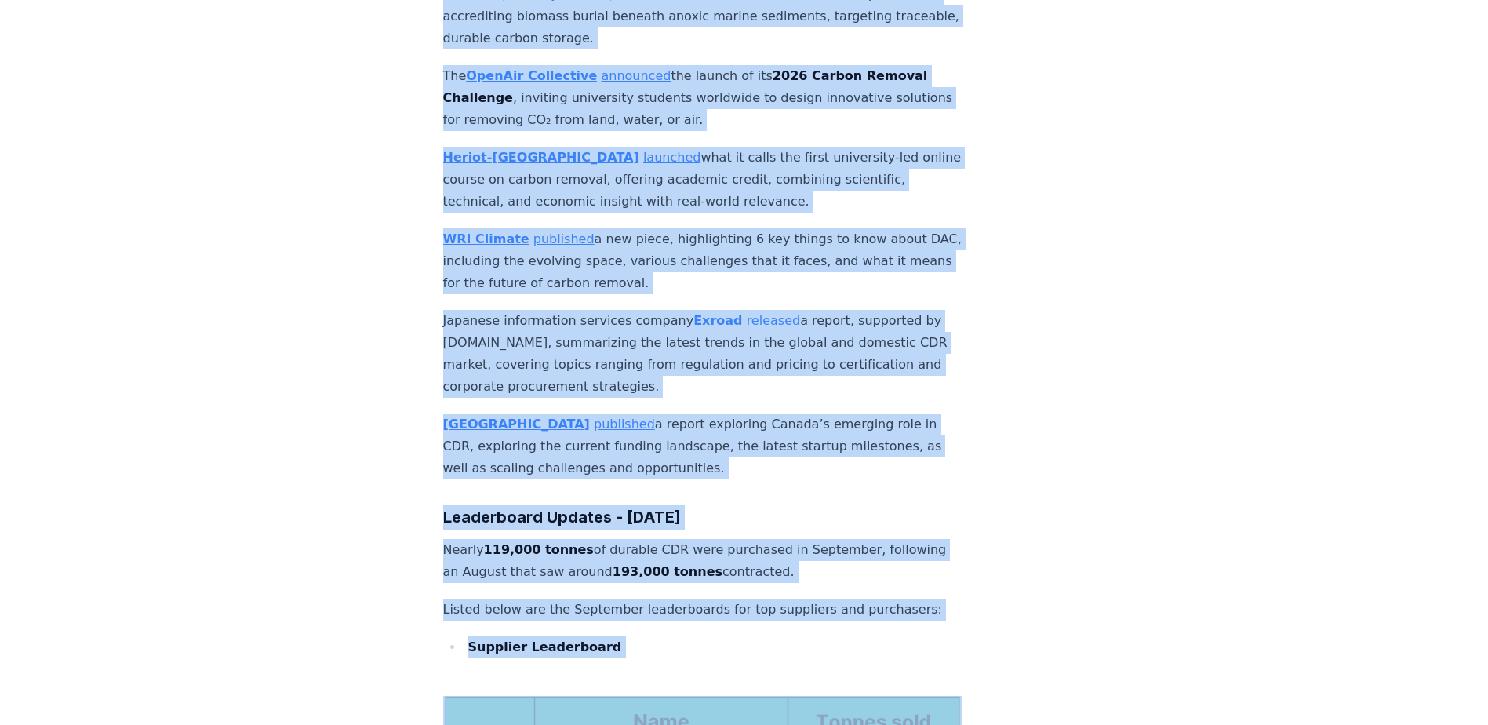 The width and height of the screenshot is (1488, 725). What do you see at coordinates (703, 98) in the screenshot?
I see `p: The the launch of its , inviting university students worldwide to design innovative solutions for...` at bounding box center [703, 98].